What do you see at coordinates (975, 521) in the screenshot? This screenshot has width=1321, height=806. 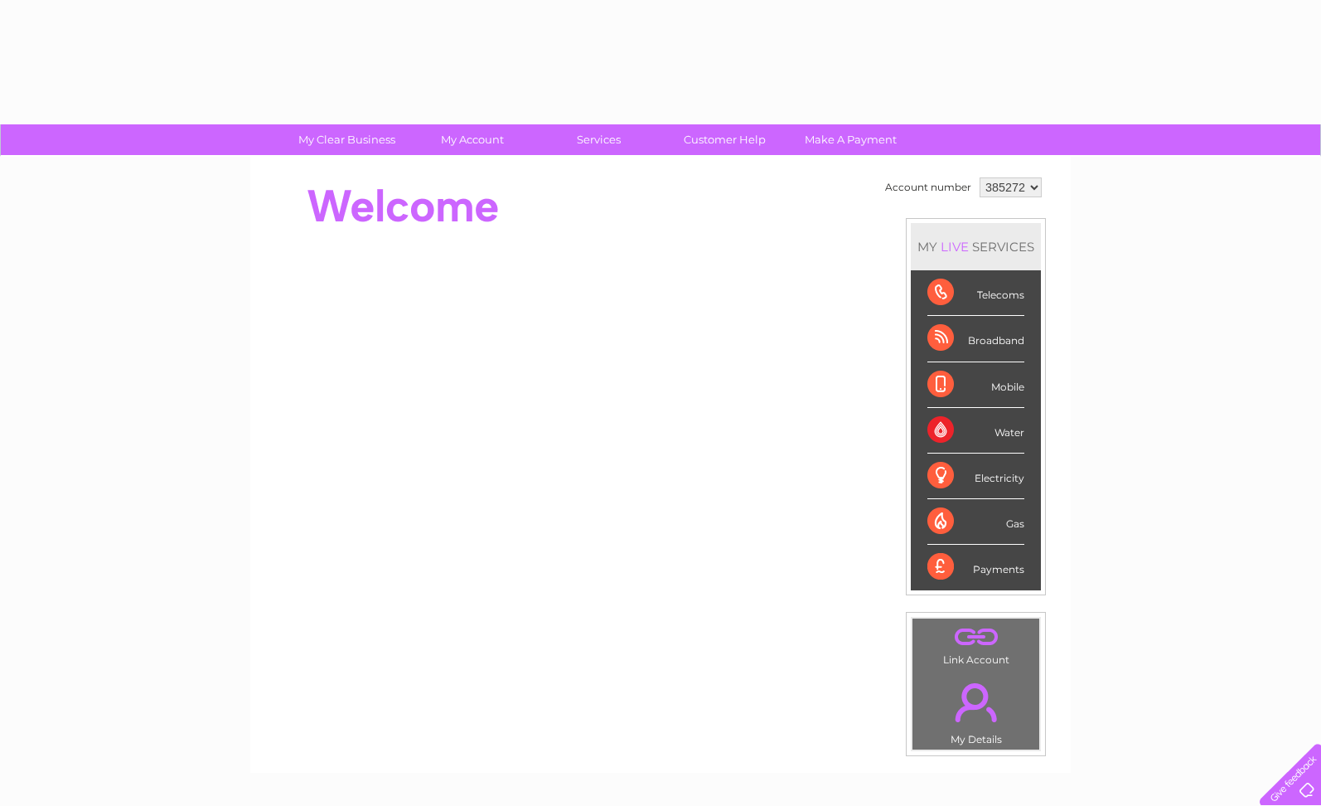 I see `div: Gas` at bounding box center [975, 521].